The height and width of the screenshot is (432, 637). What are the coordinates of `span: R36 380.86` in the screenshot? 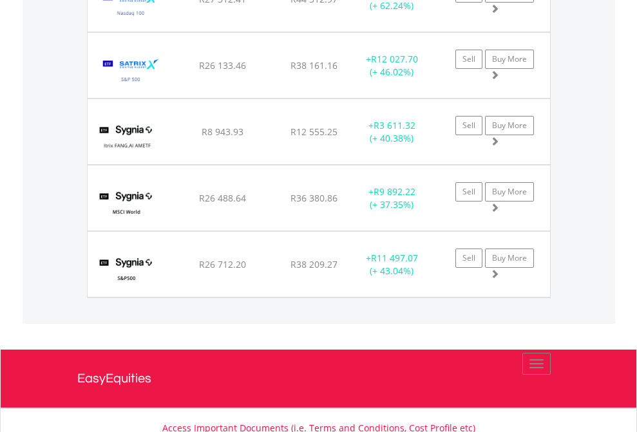 It's located at (314, 198).